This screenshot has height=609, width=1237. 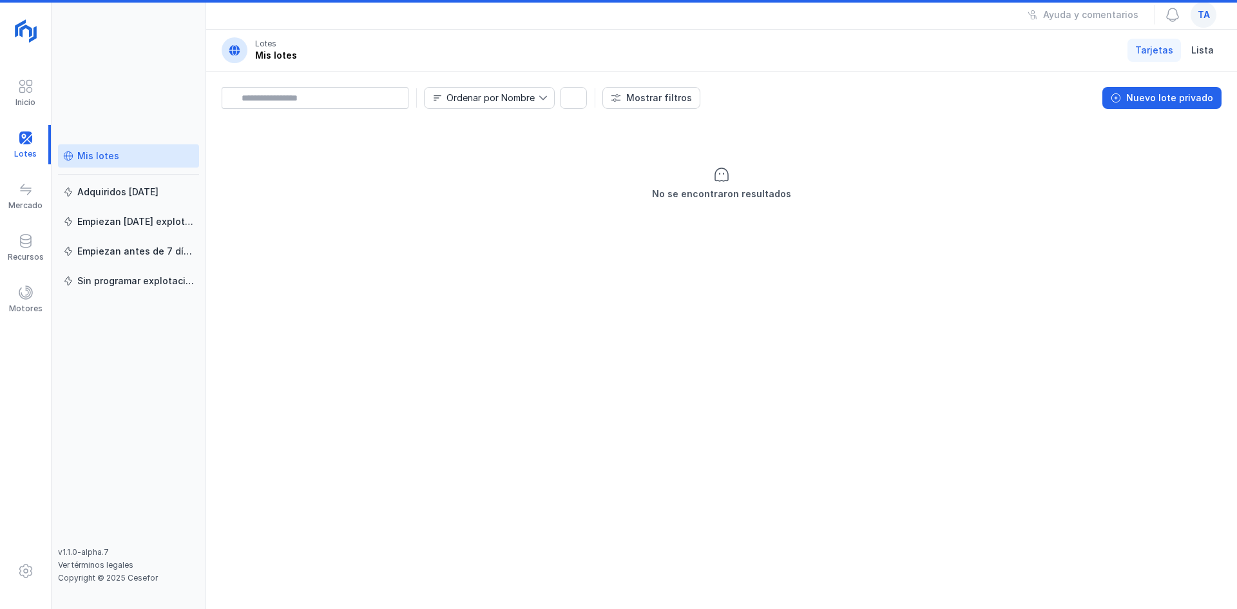 What do you see at coordinates (135, 281) in the screenshot?
I see `div: Sin programar explotación` at bounding box center [135, 281].